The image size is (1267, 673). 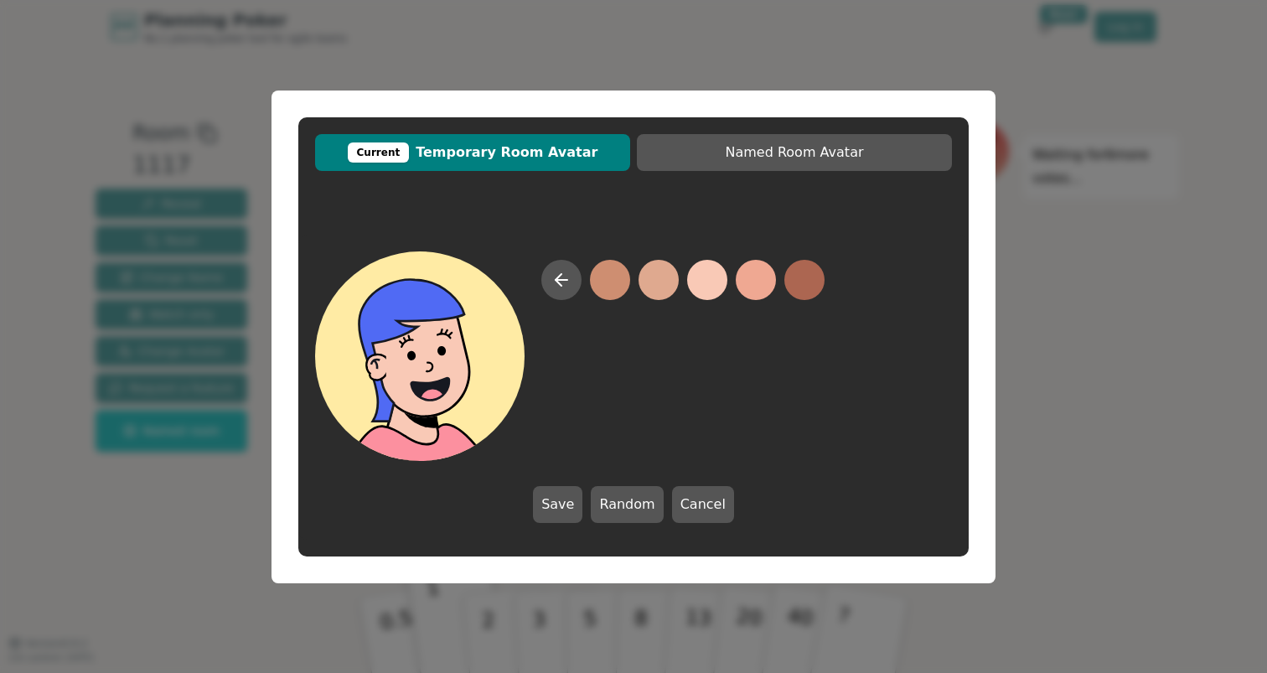 I want to click on button: Named Room Avatar, so click(x=795, y=153).